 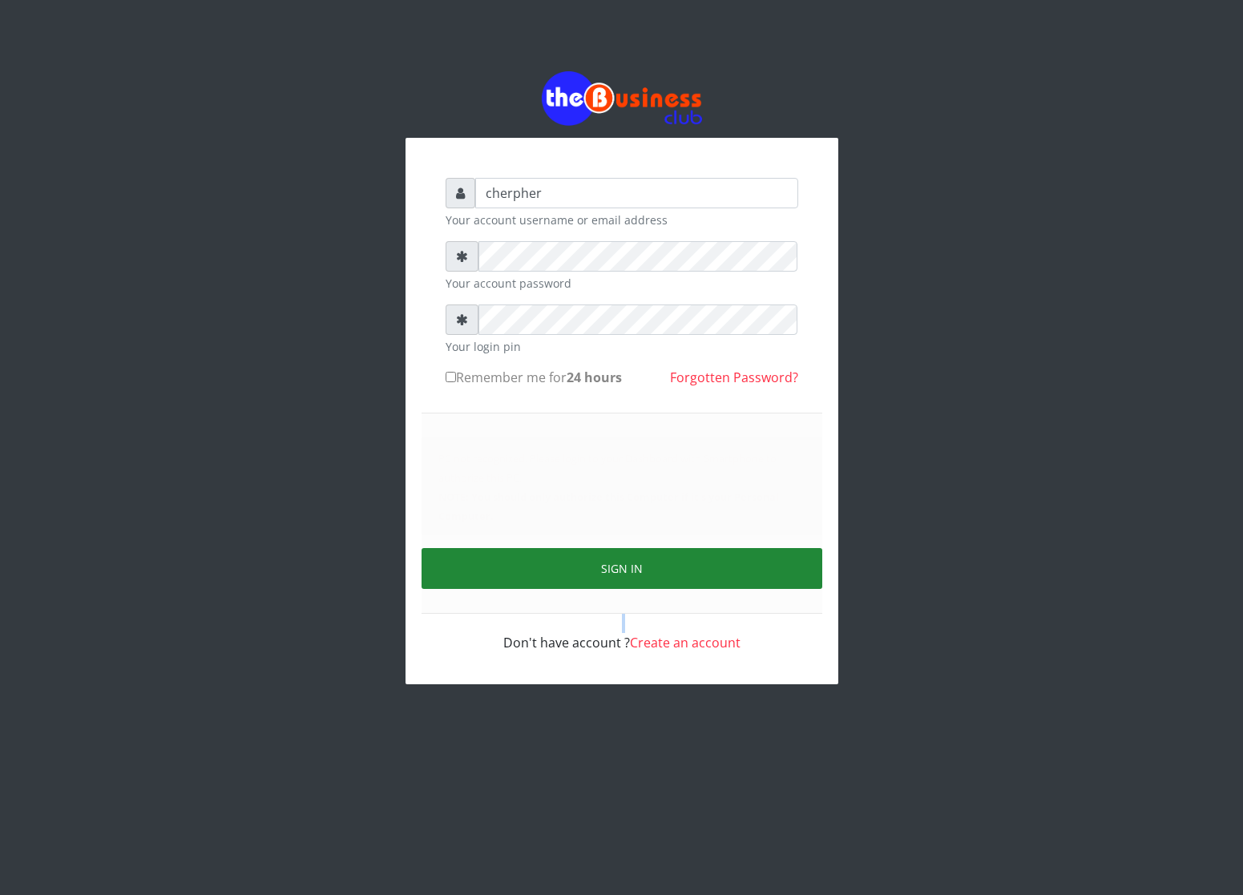 What do you see at coordinates (594, 377) in the screenshot?
I see `b: 24 hours` at bounding box center [594, 377].